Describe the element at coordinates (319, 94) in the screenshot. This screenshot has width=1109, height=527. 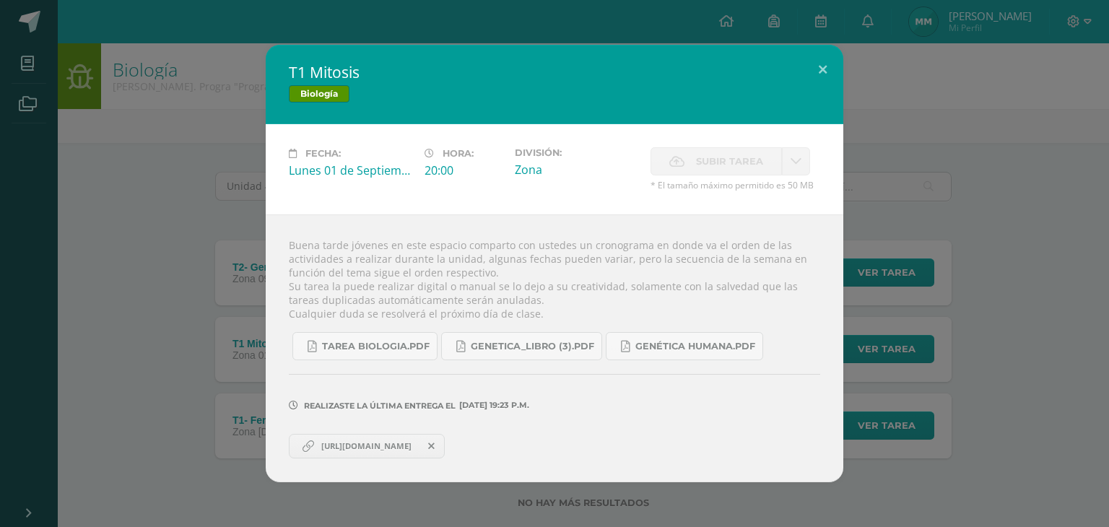
I see `span: Biología` at that location.